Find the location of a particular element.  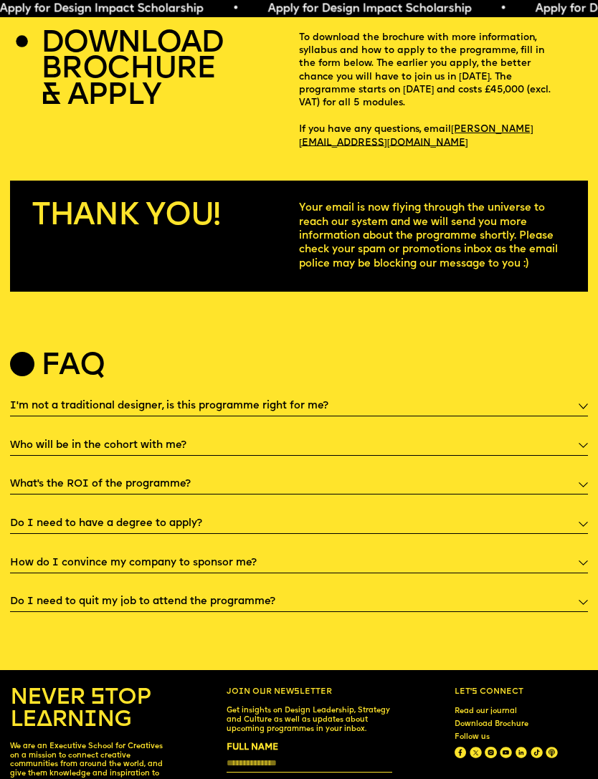

h4: NEVER STOP LEARNING is located at coordinates (87, 709).